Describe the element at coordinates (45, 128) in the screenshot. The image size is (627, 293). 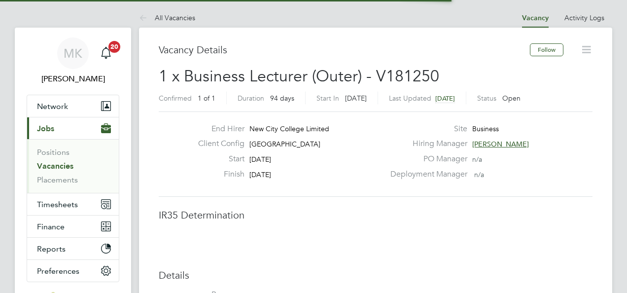
I see `span: Jobs` at that location.